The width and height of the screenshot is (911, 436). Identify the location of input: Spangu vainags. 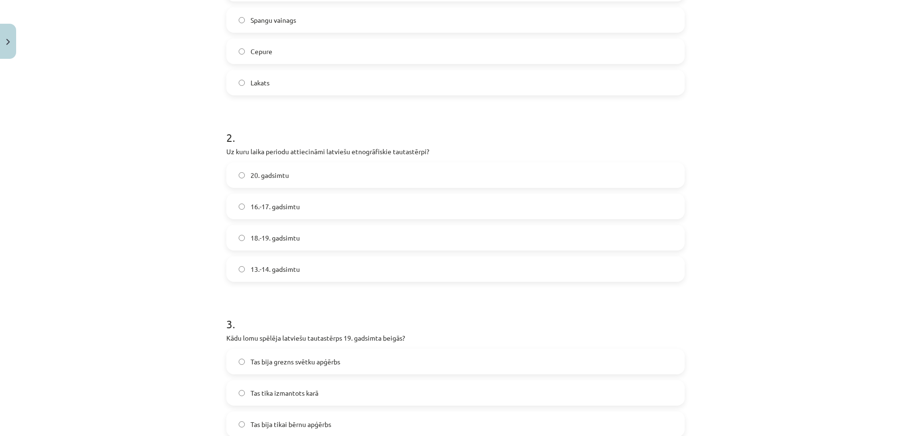
(241, 20).